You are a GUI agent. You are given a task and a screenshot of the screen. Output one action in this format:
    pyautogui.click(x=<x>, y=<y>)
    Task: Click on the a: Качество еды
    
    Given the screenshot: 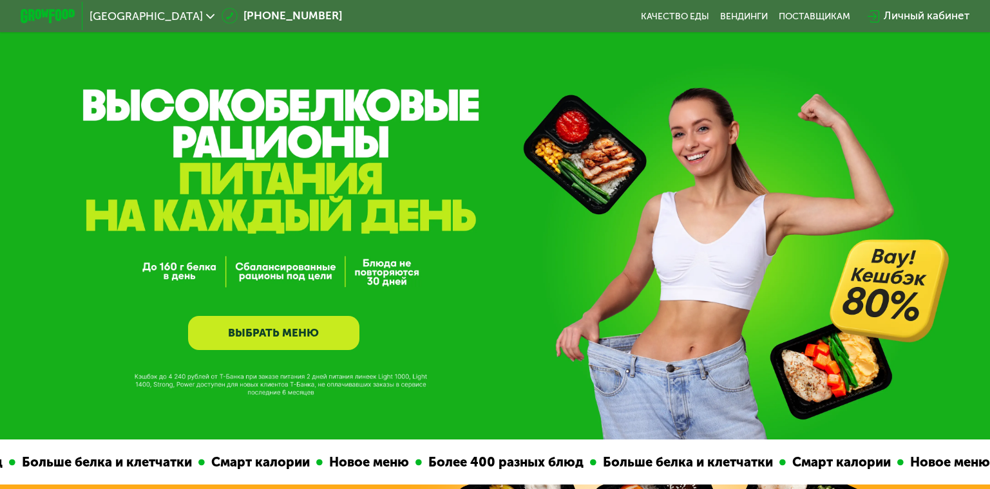 What is the action you would take?
    pyautogui.click(x=675, y=16)
    